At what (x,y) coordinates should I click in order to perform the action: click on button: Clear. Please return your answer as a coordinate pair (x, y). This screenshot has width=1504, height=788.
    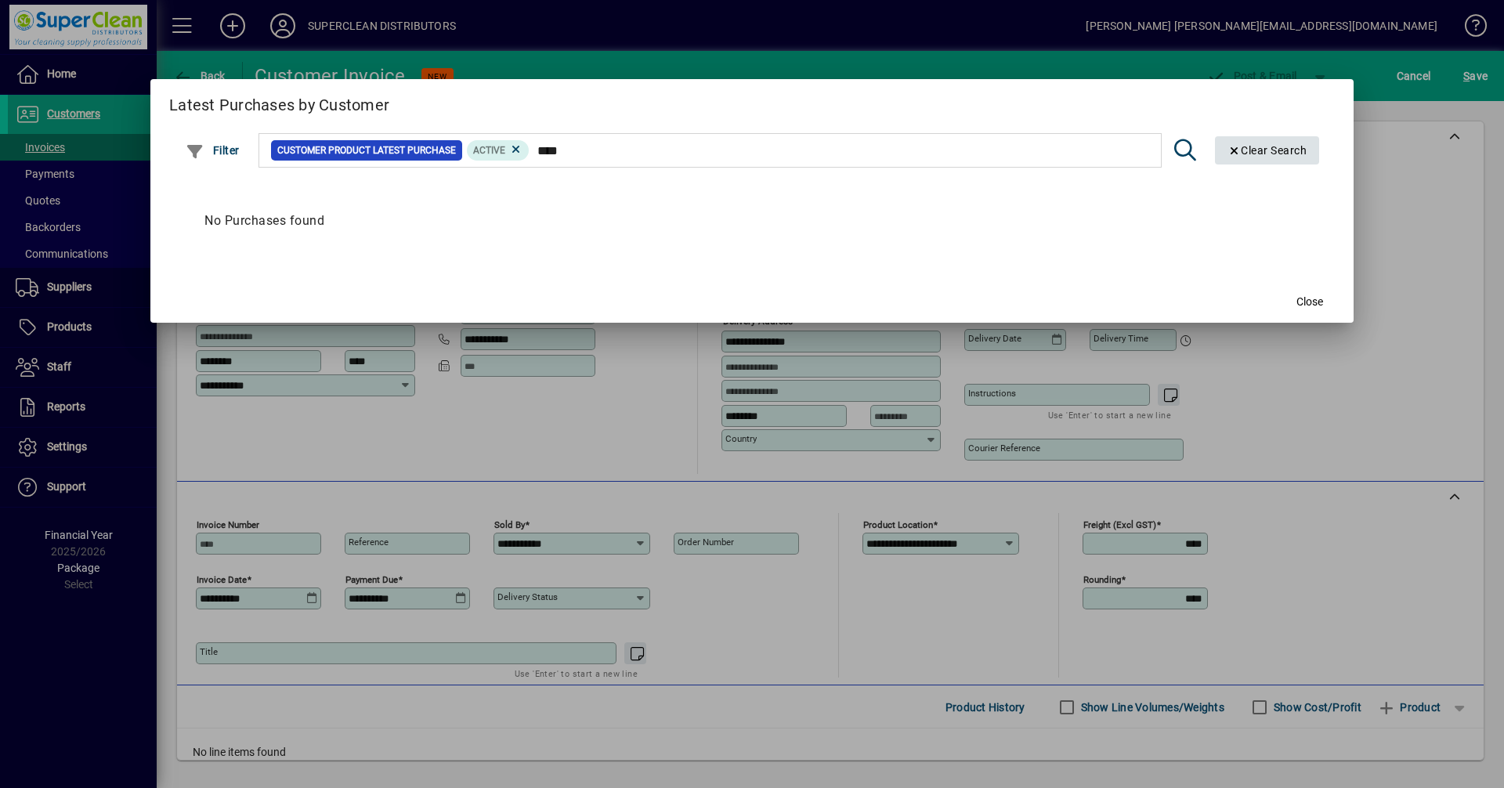
    Looking at the image, I should click on (1268, 150).